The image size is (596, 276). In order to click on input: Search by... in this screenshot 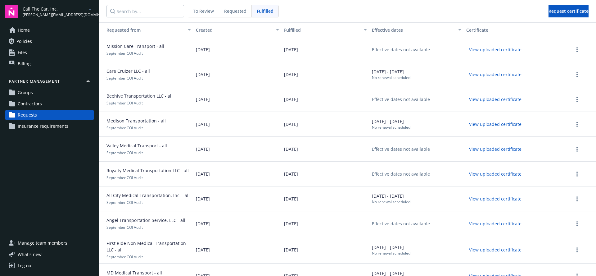, I will do `click(145, 11)`.